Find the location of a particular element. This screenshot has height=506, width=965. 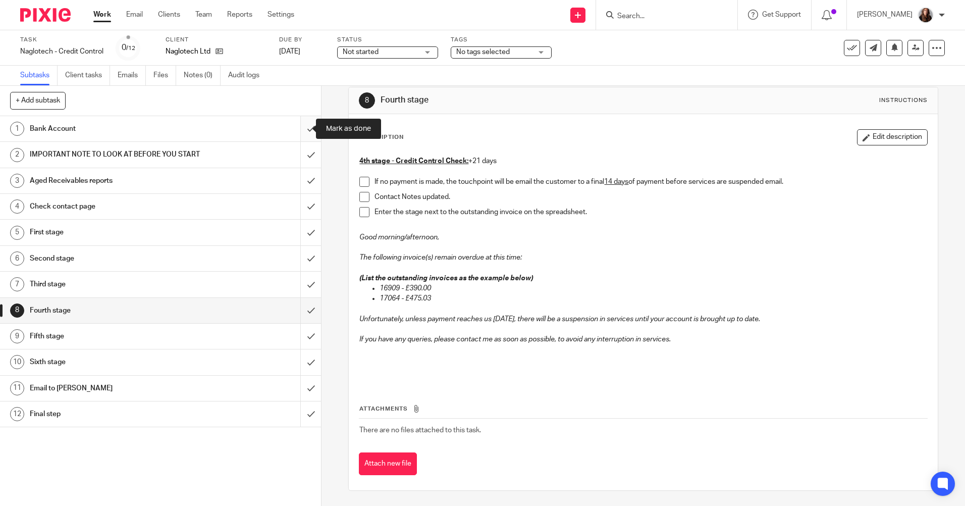

div: 9 is located at coordinates (17, 336).